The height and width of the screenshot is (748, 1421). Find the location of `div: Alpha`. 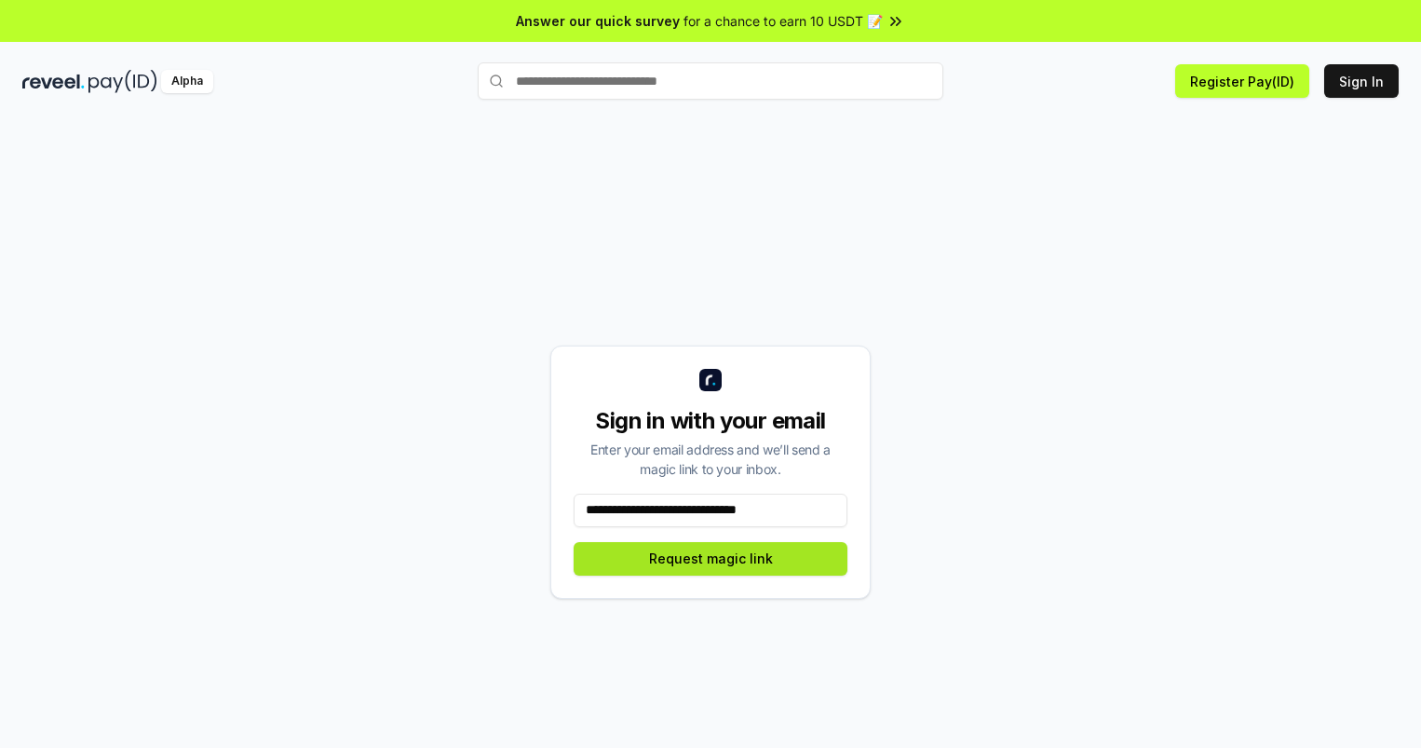

div: Alpha is located at coordinates (187, 81).